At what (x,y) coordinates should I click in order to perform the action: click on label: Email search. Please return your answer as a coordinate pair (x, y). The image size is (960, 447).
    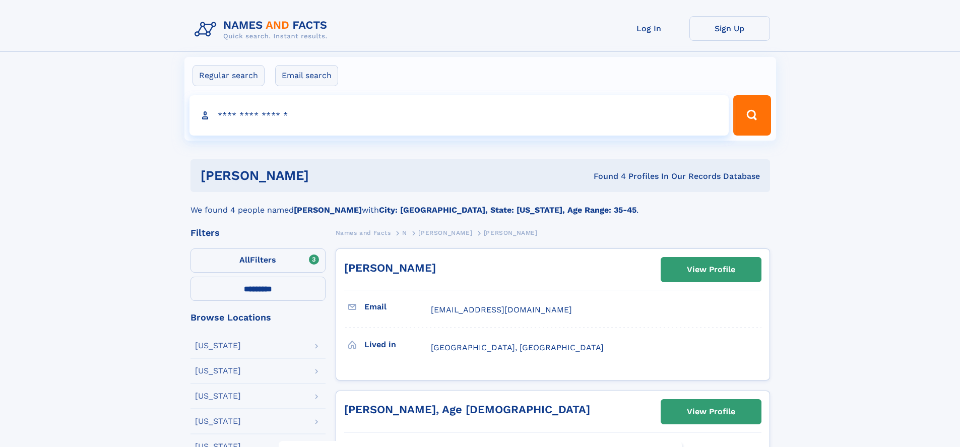
    Looking at the image, I should click on (306, 76).